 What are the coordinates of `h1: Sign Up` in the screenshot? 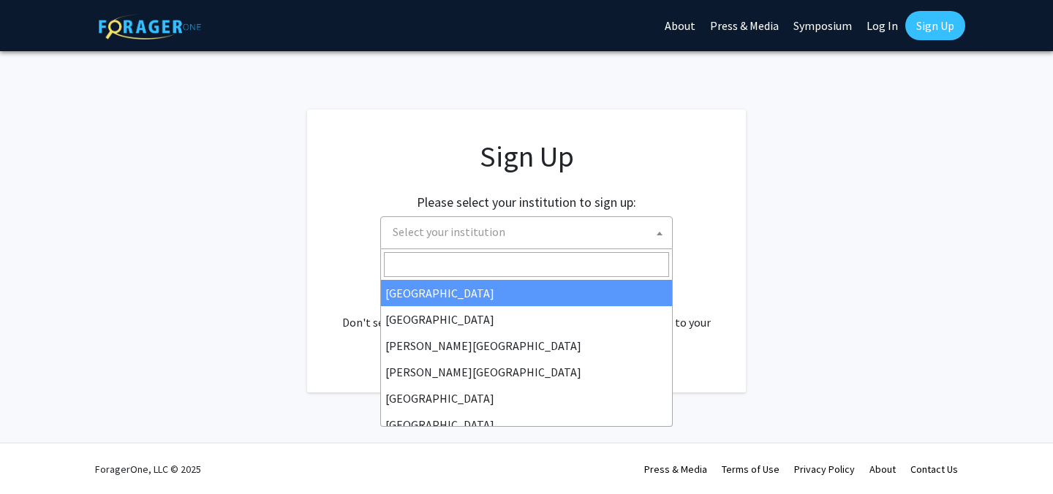 It's located at (527, 157).